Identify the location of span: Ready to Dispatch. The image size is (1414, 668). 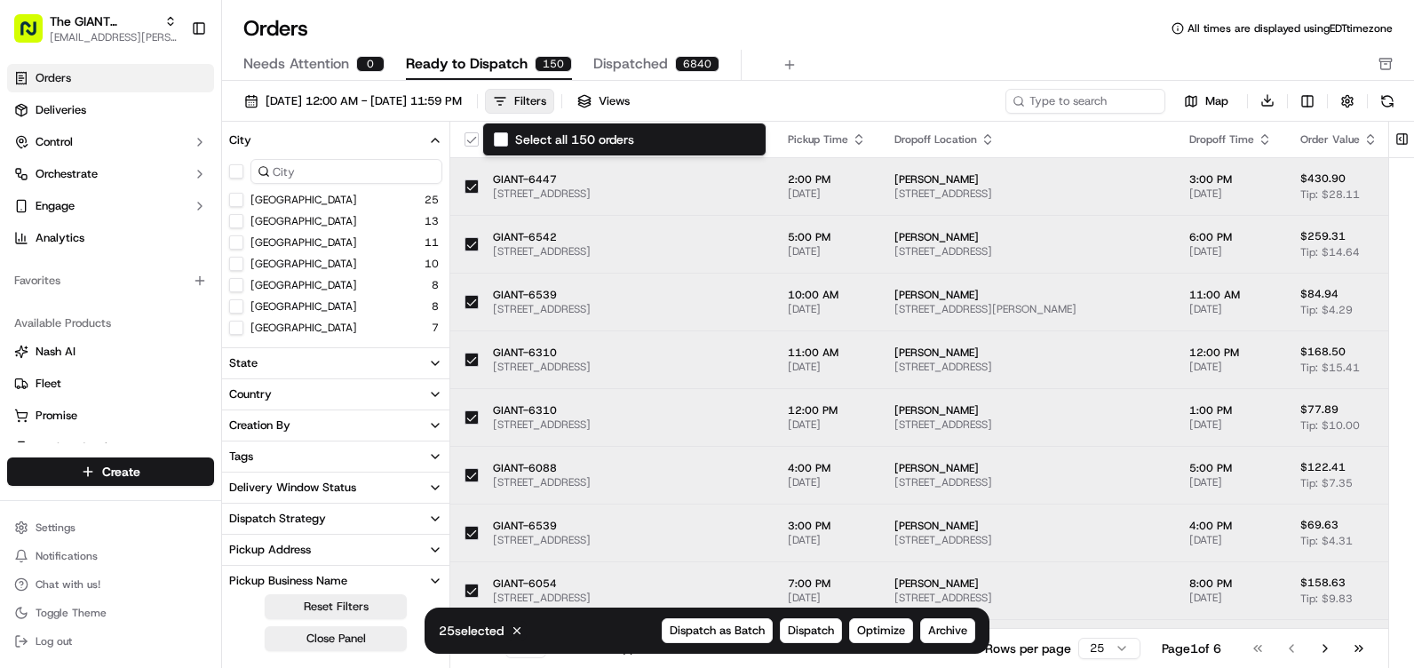
(466, 64).